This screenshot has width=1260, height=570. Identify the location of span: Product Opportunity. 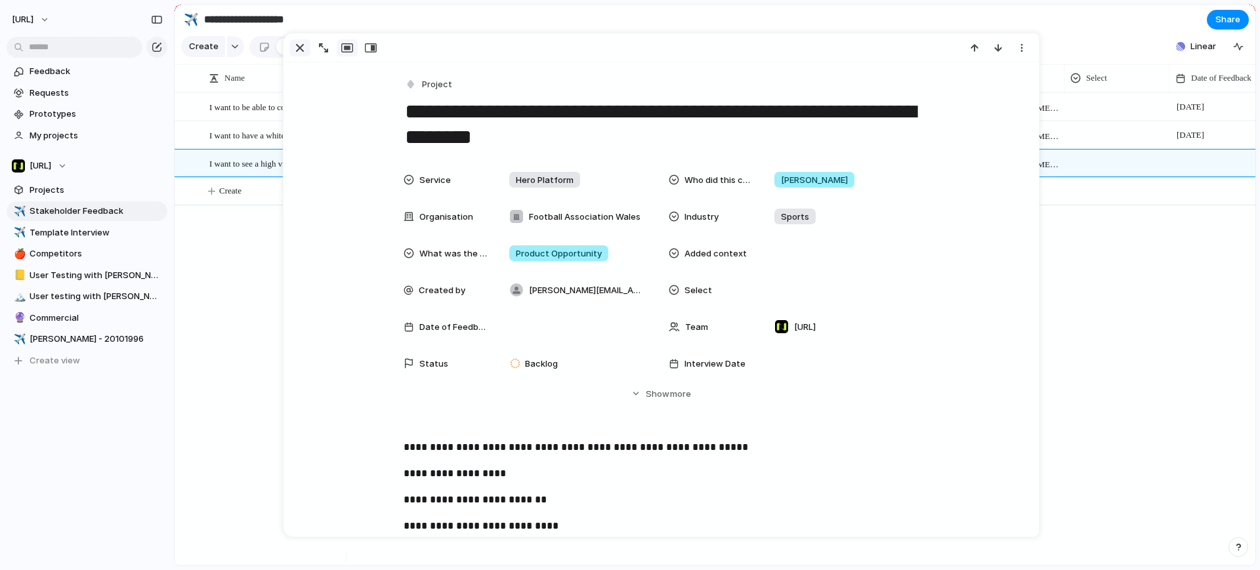
(559, 254).